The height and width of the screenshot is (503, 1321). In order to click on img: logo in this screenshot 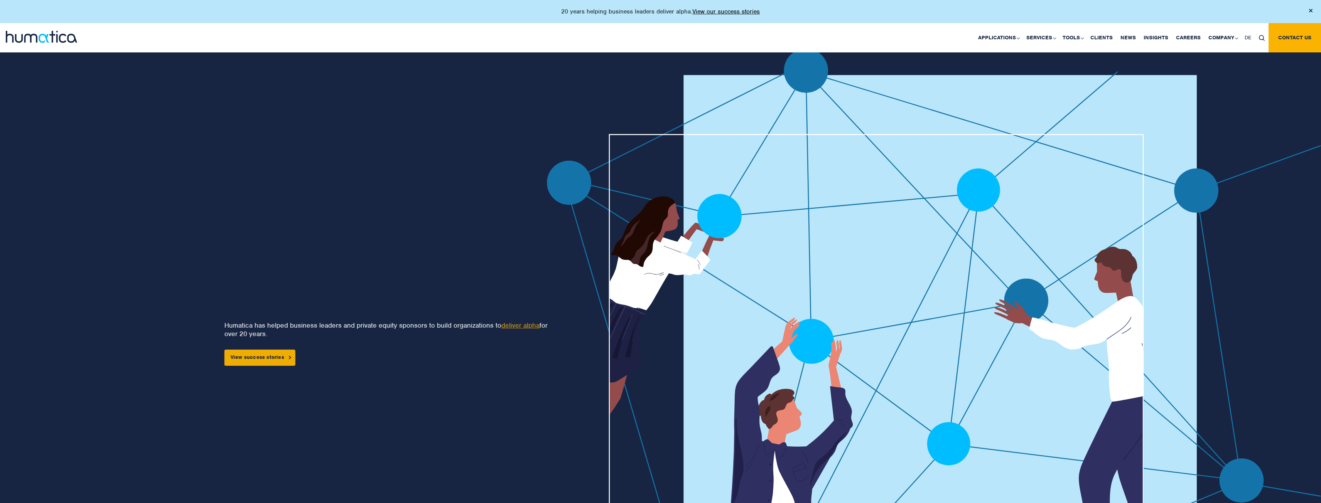, I will do `click(41, 37)`.